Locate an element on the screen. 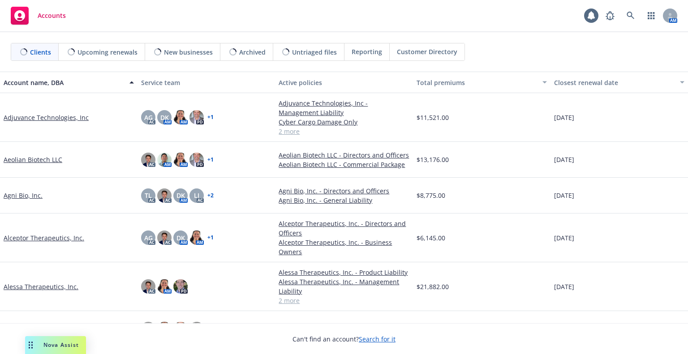  span: Reporting is located at coordinates (367, 51).